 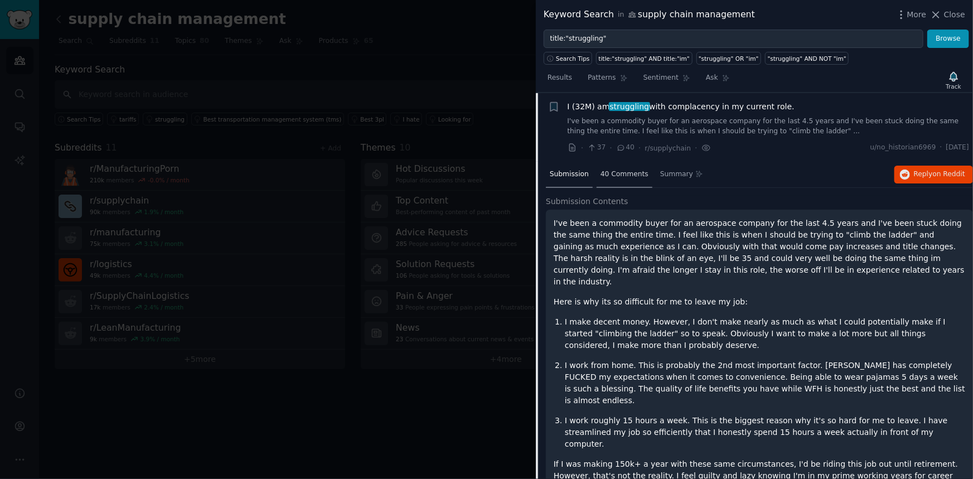 I want to click on div: "struggling" AND NOT "im", so click(x=806, y=59).